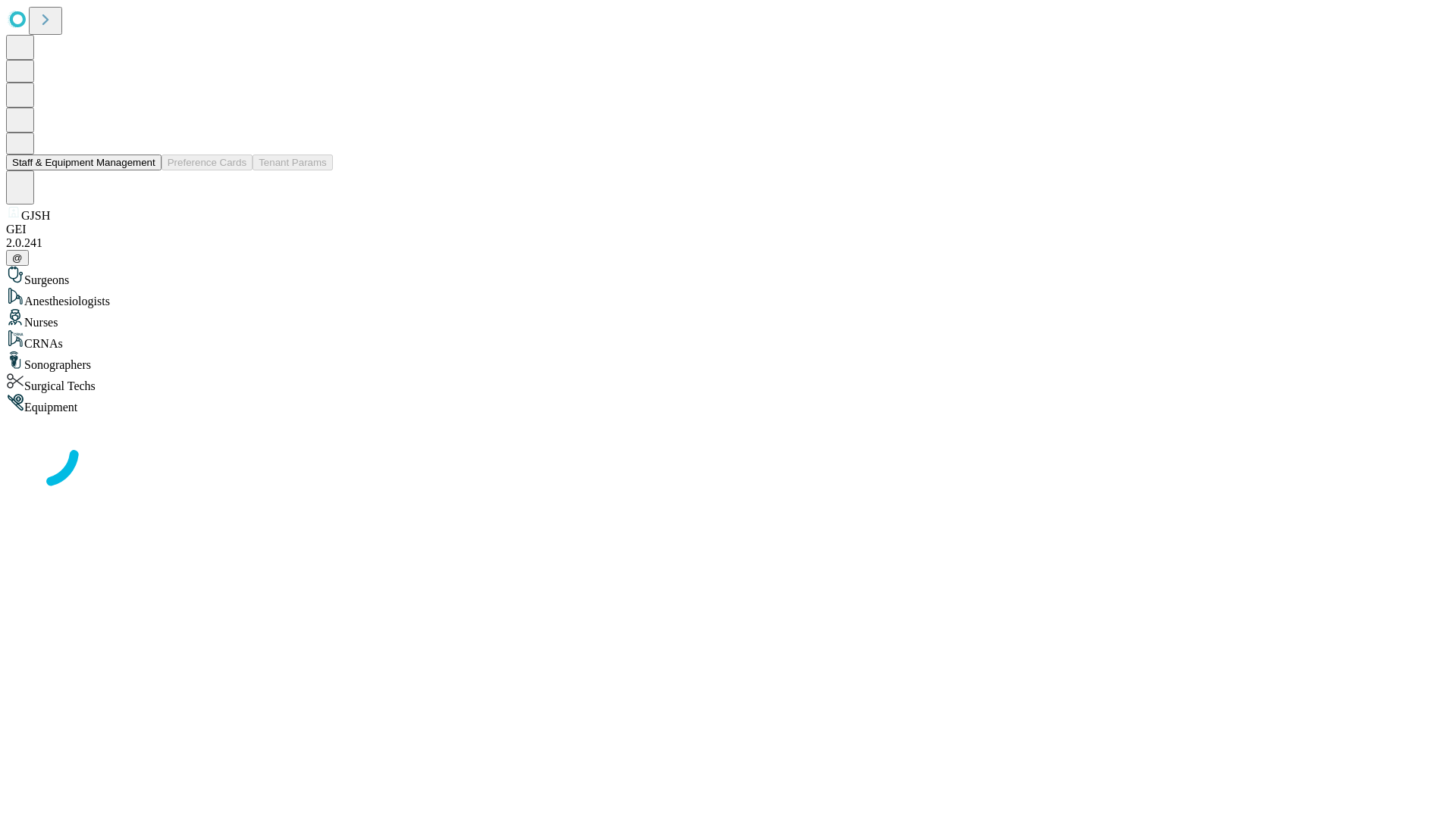  What do you see at coordinates (728, 276) in the screenshot?
I see `div: Surgeons` at bounding box center [728, 276].